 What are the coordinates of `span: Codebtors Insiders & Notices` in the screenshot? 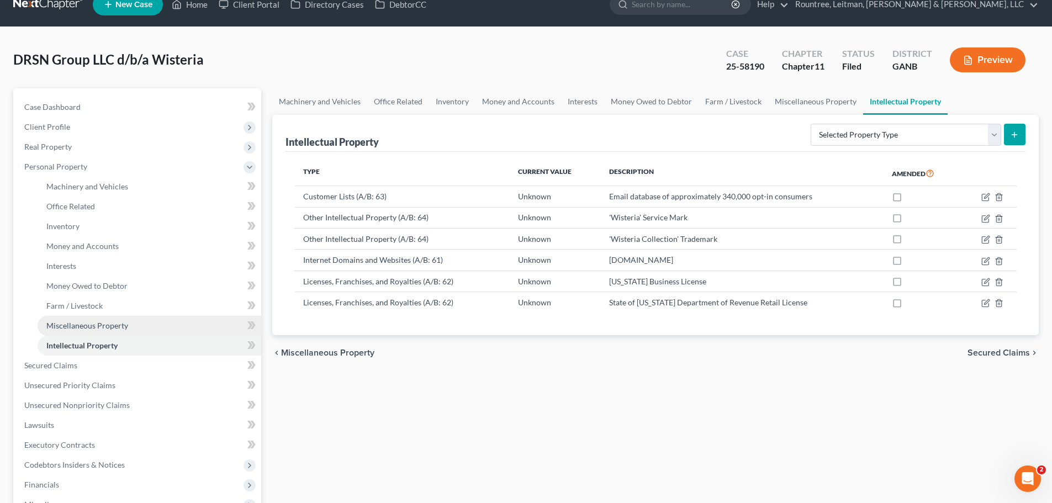 It's located at (75, 464).